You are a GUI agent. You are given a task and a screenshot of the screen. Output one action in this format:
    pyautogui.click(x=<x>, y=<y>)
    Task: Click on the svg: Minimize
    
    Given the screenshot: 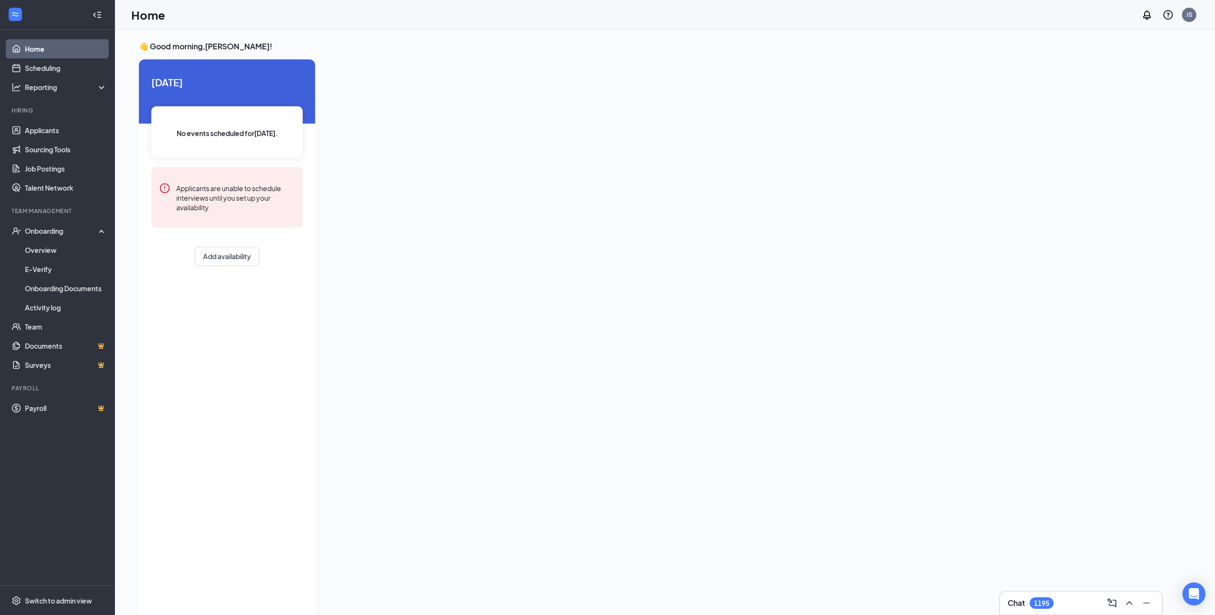 What is the action you would take?
    pyautogui.click(x=1147, y=603)
    